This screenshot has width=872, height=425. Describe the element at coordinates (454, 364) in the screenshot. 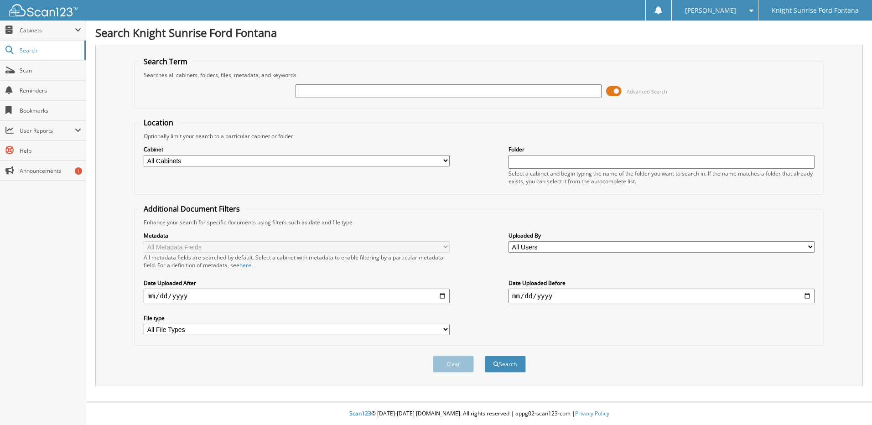

I see `button: Clear` at that location.